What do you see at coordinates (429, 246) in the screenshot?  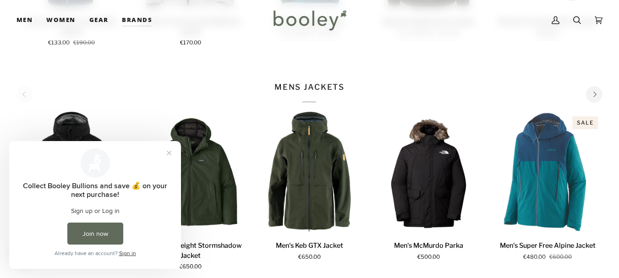 I see `p: Men's McMurdo Parka` at bounding box center [429, 246].